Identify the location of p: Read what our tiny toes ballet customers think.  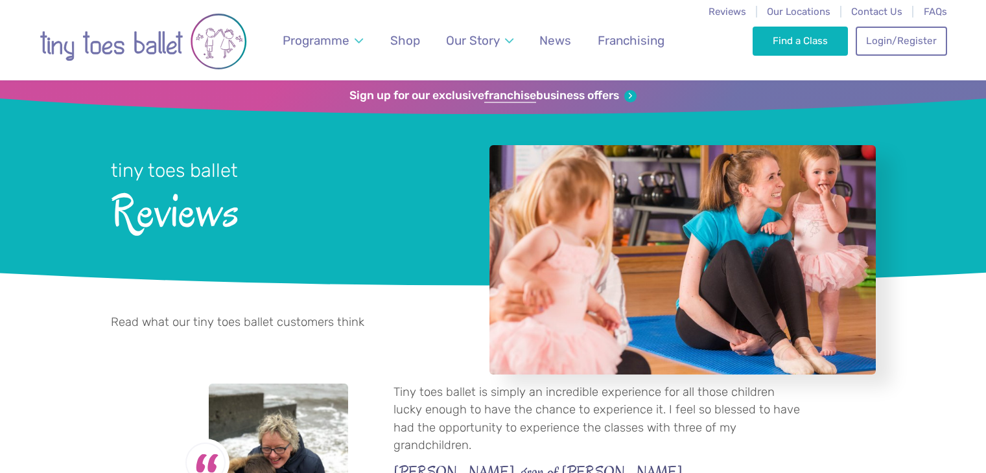
(271, 331).